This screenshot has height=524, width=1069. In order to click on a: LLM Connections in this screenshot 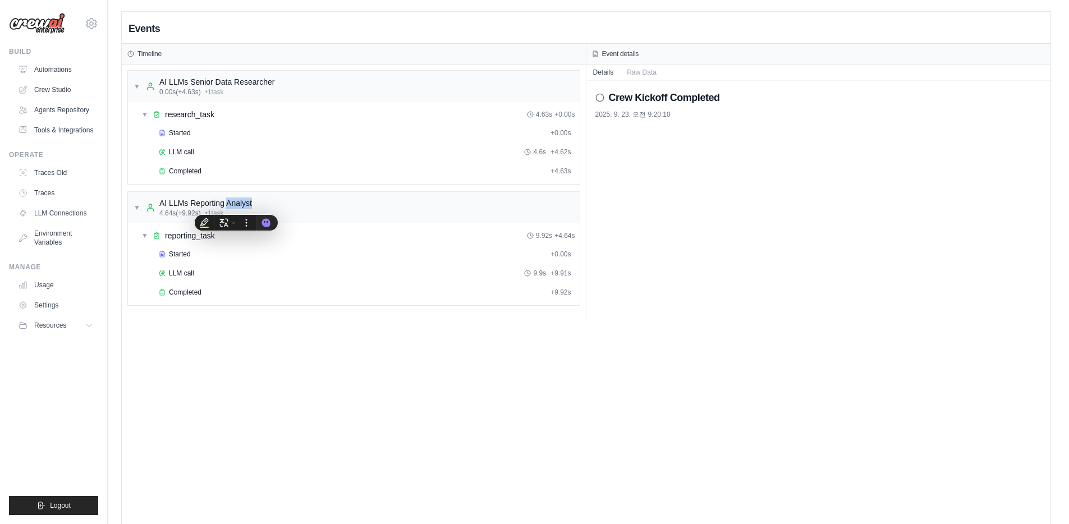, I will do `click(56, 213)`.